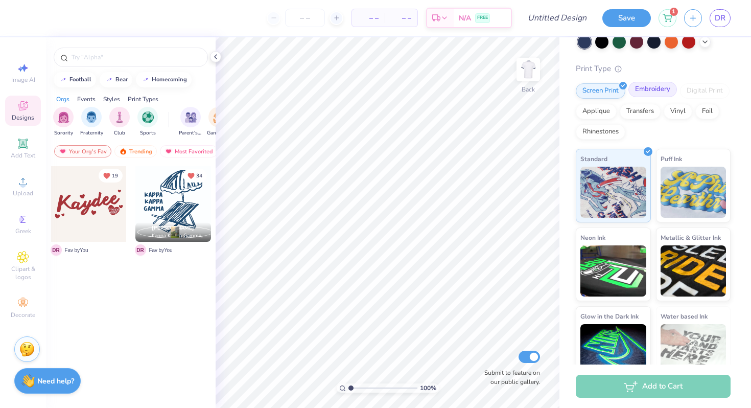 Image resolution: width=751 pixels, height=408 pixels. Describe the element at coordinates (119, 133) in the screenshot. I see `span: Club` at that location.